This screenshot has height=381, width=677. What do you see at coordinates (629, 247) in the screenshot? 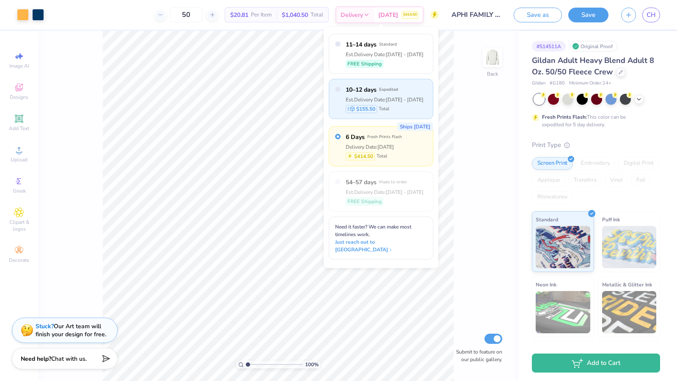
I see `img: Puff Ink` at bounding box center [629, 247].